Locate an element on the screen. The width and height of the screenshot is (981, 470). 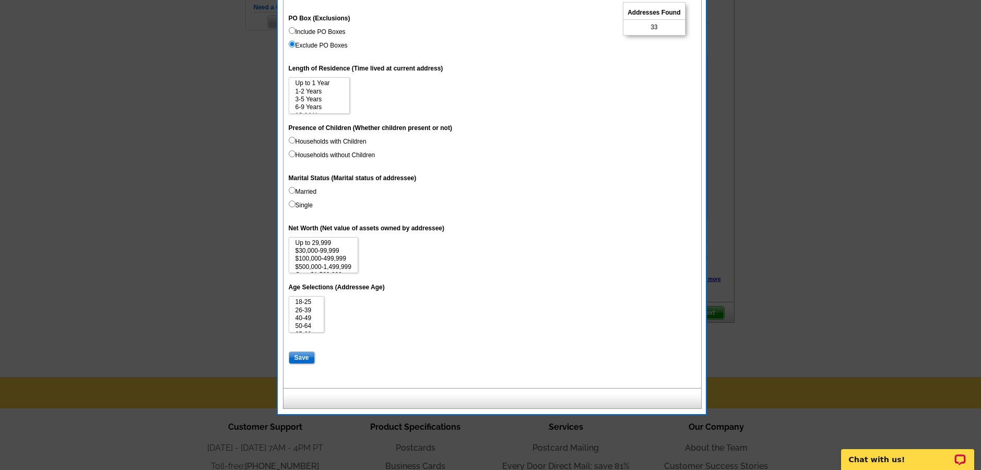
button: Open LiveChat chat widget is located at coordinates (126, 22).